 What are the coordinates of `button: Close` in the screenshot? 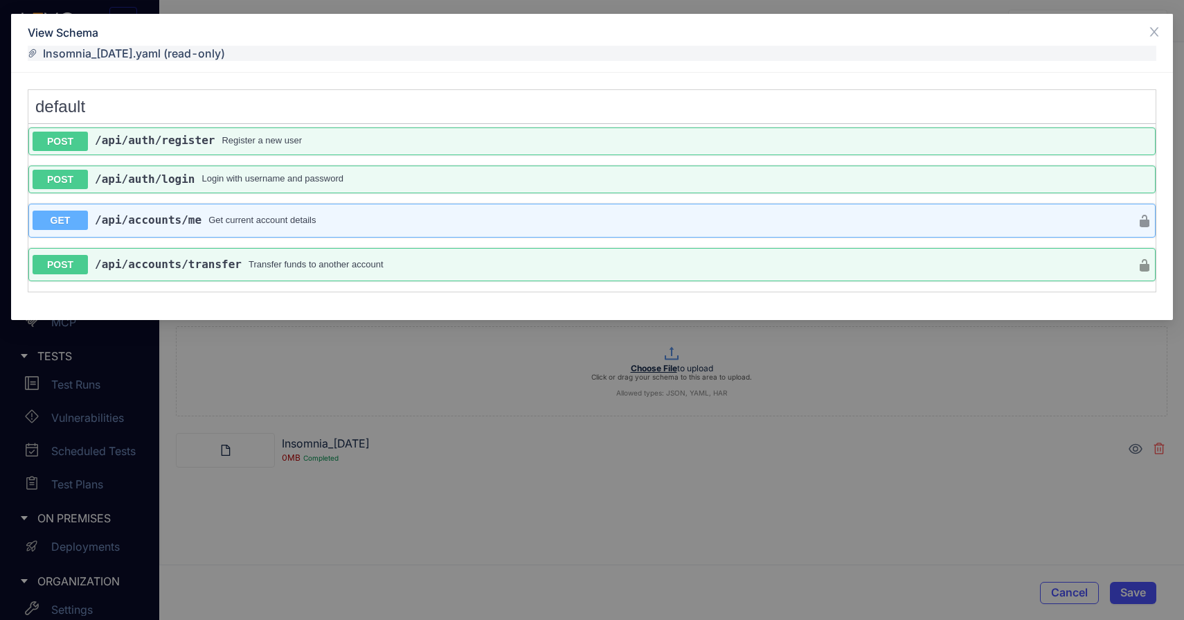 It's located at (1154, 33).